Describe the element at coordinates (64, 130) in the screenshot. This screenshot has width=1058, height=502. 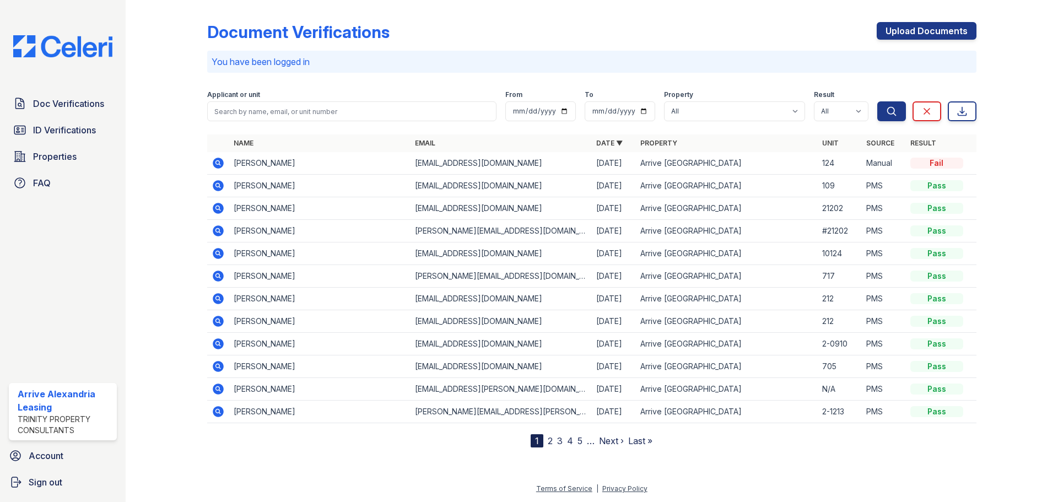
I see `span: ID Verifications` at that location.